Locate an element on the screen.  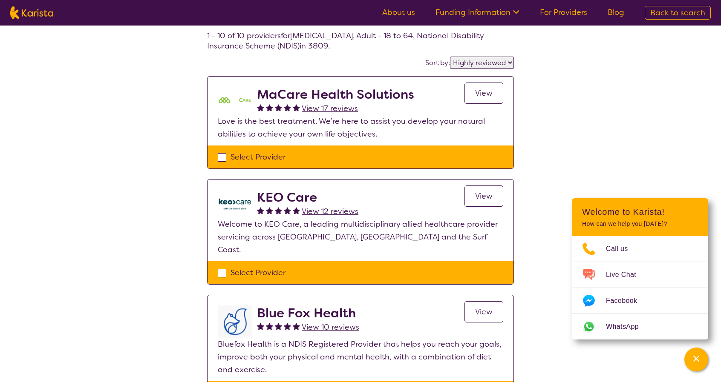
img: a39ze0iqsfmbvtwnthmw.png is located at coordinates (235, 204).